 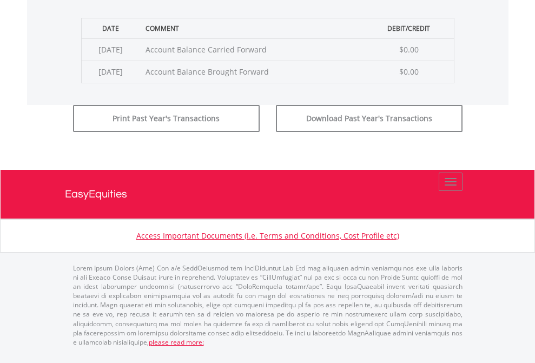 I want to click on p: Lorem Ipsum Dolors (Ame) Con a/e SeddOeiusmod tem InciDiduntut Lab Etd mag aliquaen admin veniamq..., so click(x=268, y=305).